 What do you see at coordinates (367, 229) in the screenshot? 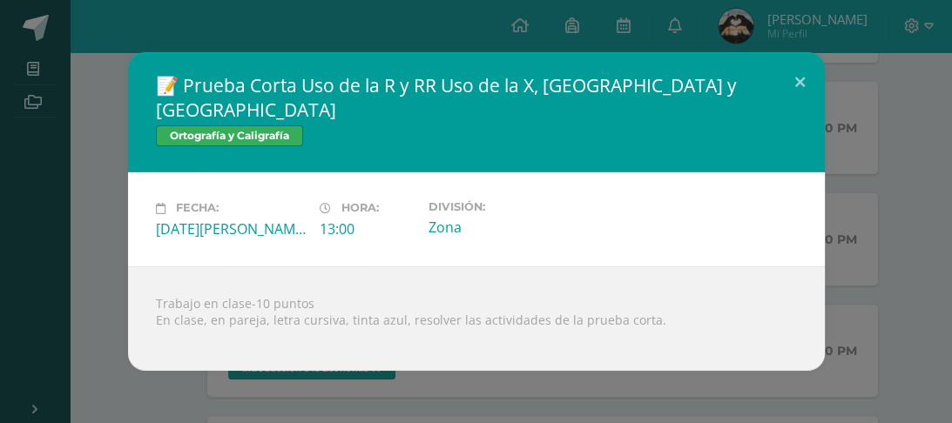
I see `div: 13:00` at bounding box center [367, 229].